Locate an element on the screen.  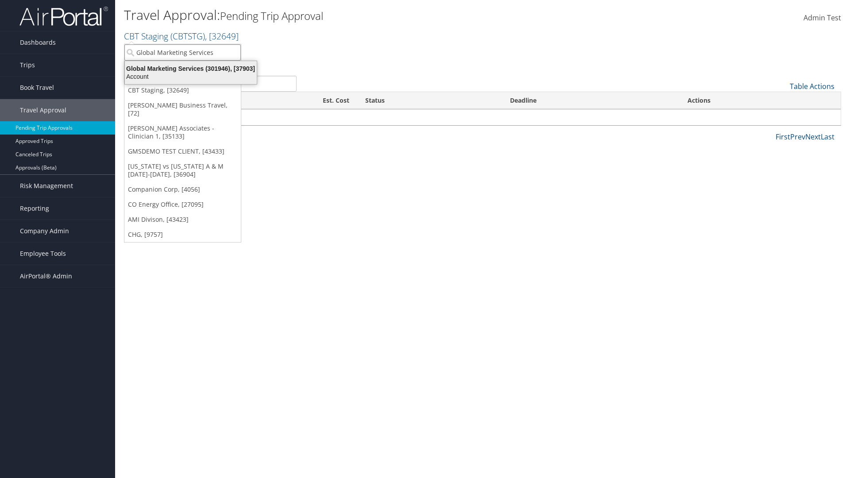
a: First is located at coordinates (783, 137).